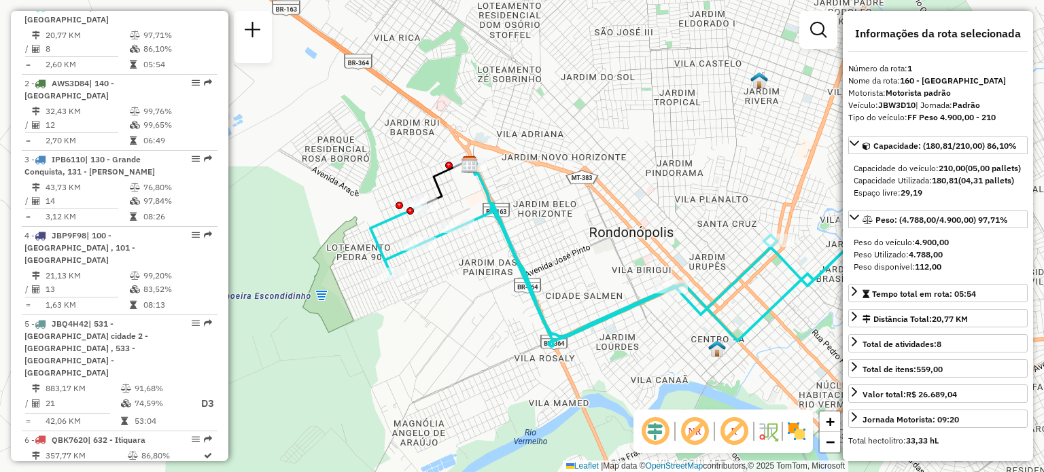 This screenshot has height=472, width=1044. Describe the element at coordinates (902, 370) in the screenshot. I see `div: Total de itens:` at that location.